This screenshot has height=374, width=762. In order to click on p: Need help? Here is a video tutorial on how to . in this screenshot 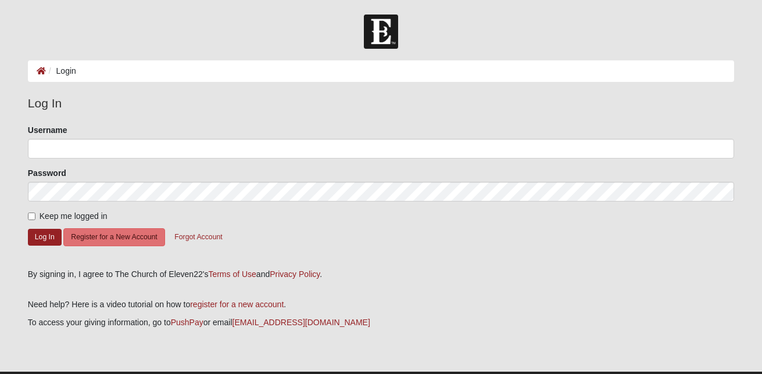, I will do `click(381, 305)`.